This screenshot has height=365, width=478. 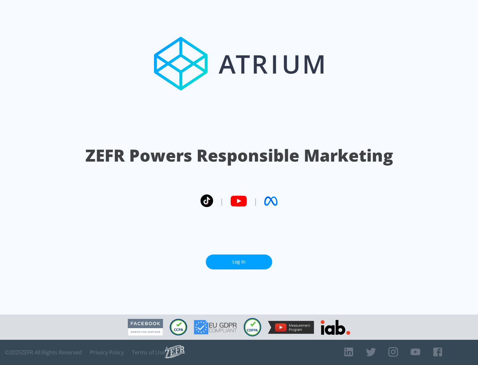 What do you see at coordinates (107, 352) in the screenshot?
I see `a: Privacy Policy` at bounding box center [107, 352].